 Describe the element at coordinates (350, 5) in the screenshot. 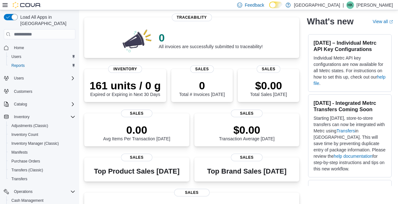

I see `div: Holly King` at that location.